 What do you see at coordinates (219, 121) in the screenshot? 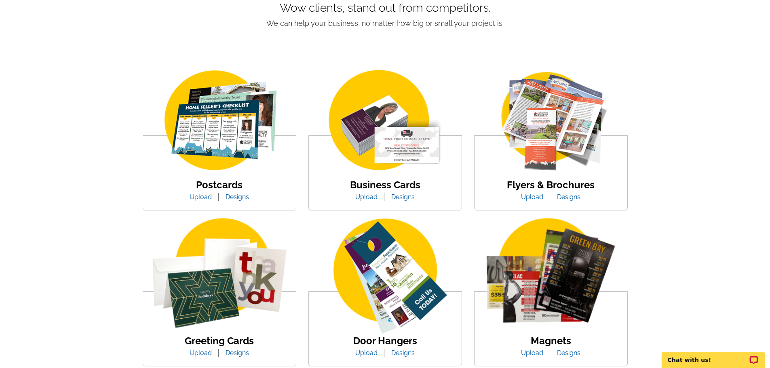
I see `img: img_postcard.png` at bounding box center [219, 121].